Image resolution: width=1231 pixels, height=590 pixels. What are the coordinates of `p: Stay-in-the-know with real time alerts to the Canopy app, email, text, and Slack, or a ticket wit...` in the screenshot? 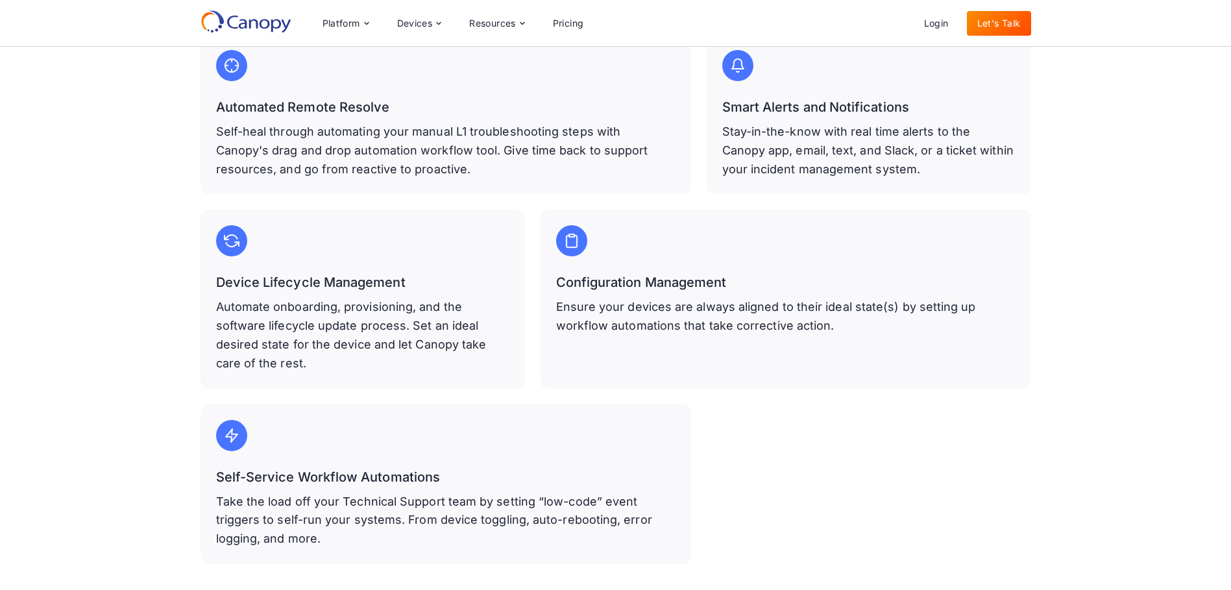 It's located at (869, 151).